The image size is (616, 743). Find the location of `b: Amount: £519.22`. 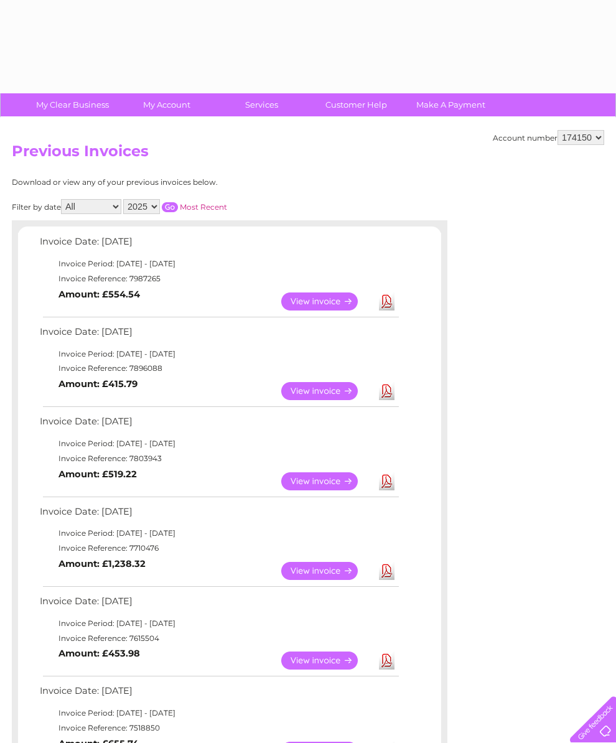

b: Amount: £519.22 is located at coordinates (98, 474).